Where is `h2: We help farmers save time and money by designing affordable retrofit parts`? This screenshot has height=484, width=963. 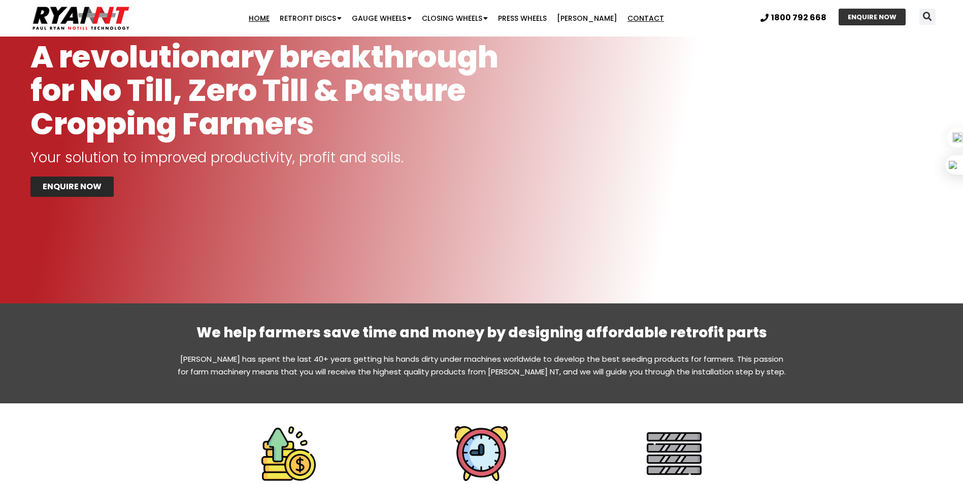
h2: We help farmers save time and money by designing affordable retrofit parts is located at coordinates (482, 333).